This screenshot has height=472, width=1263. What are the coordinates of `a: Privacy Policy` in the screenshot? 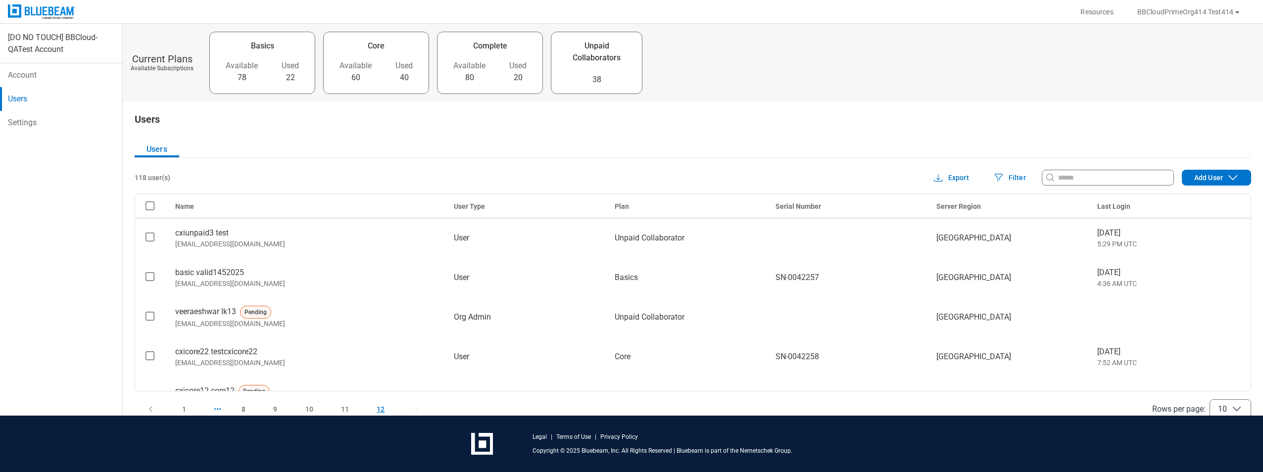 It's located at (619, 437).